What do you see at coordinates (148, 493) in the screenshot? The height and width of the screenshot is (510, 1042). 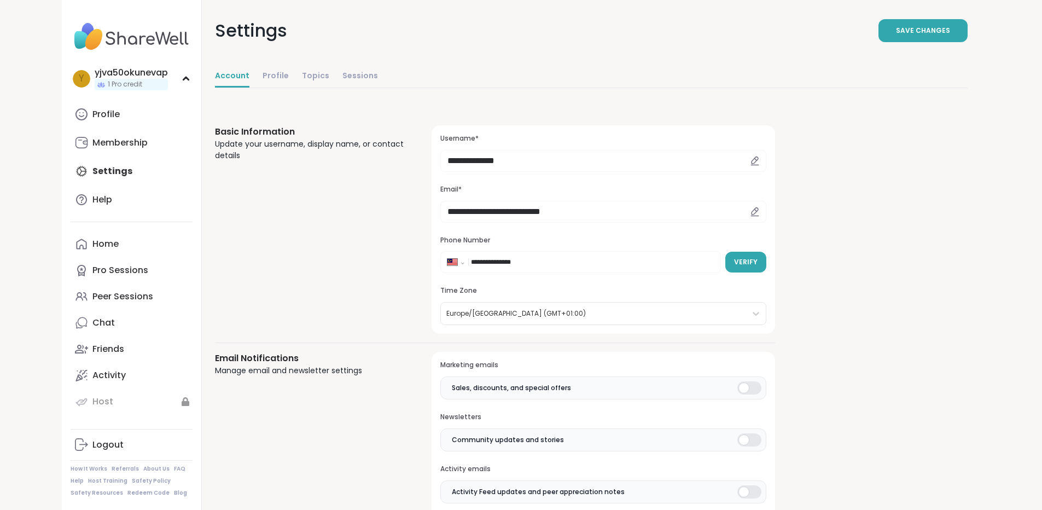 I see `a: Redeem Code` at bounding box center [148, 493].